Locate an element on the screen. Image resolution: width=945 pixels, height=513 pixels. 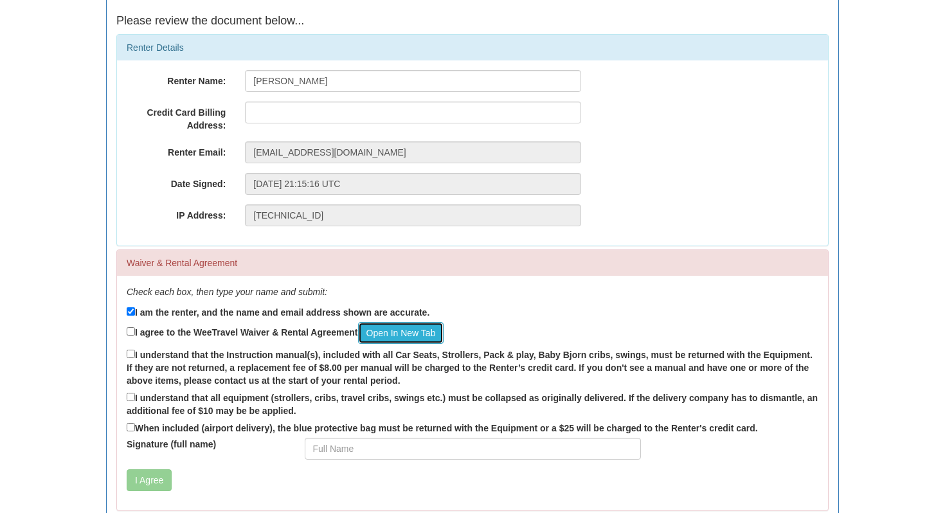
label: Renter Email: is located at coordinates (176, 150).